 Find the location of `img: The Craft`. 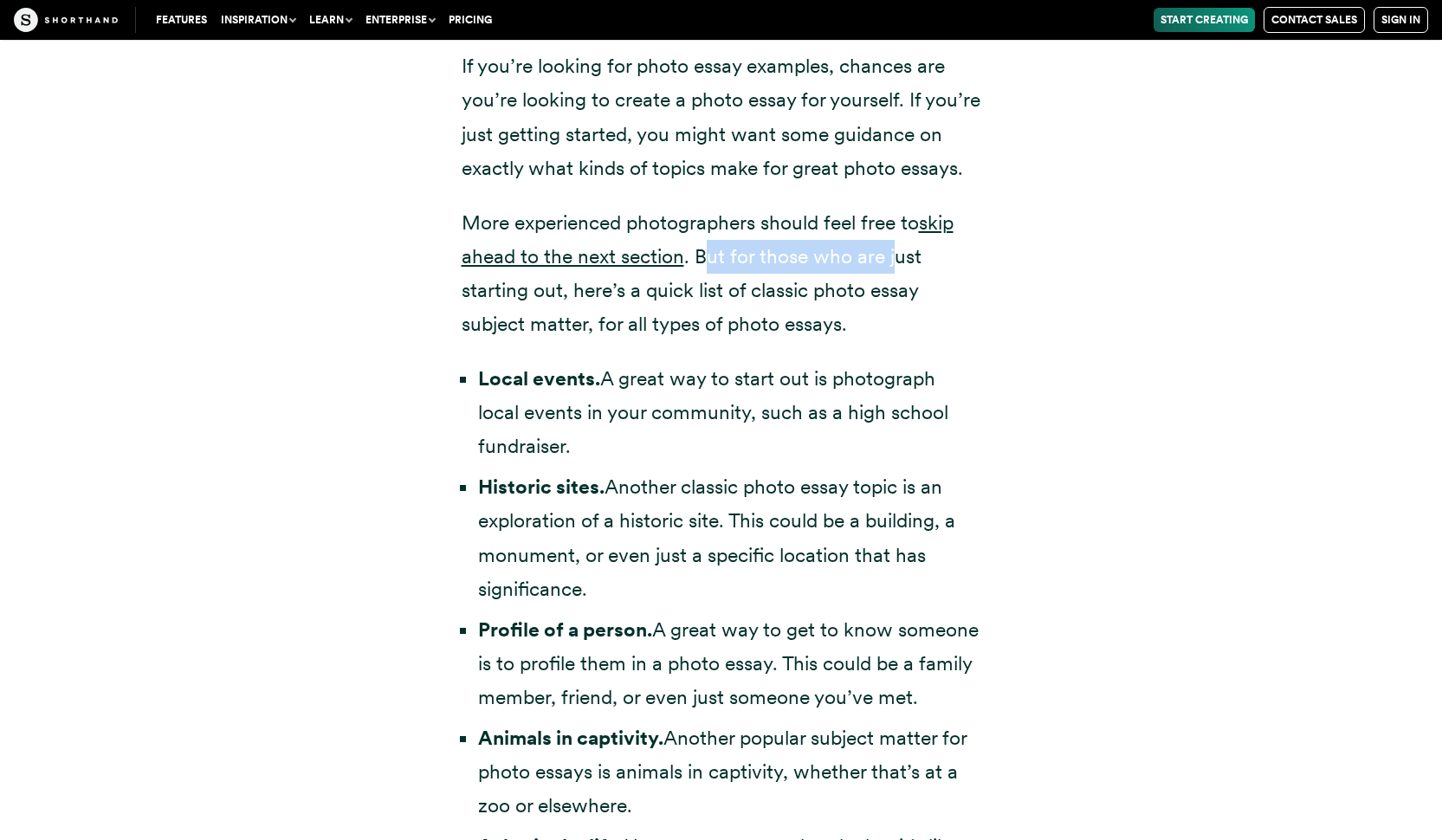

img: The Craft is located at coordinates (65, 20).